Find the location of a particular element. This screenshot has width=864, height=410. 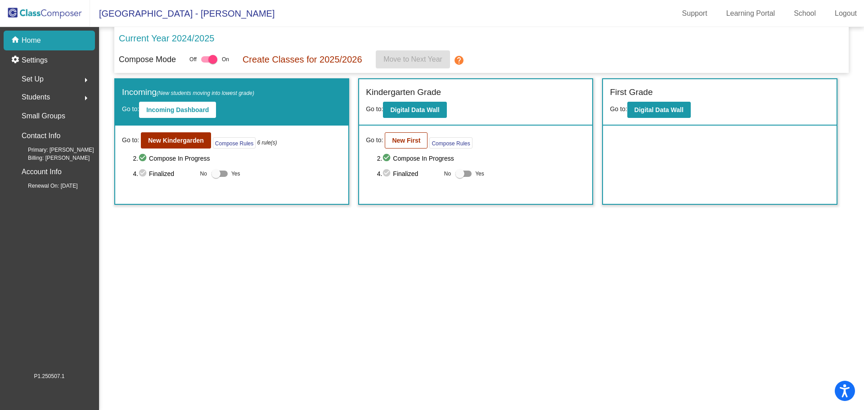

a: Support is located at coordinates (695, 13).